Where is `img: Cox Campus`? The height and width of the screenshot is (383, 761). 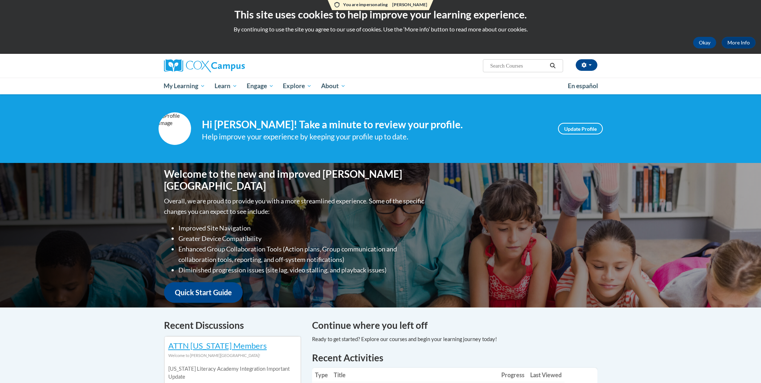
img: Cox Campus is located at coordinates (205, 66).